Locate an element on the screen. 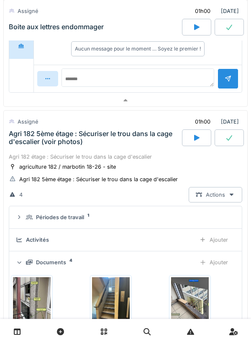 This screenshot has width=251, height=344. div: Aucun message pour le moment … Soyez le premier ! is located at coordinates (137, 49).